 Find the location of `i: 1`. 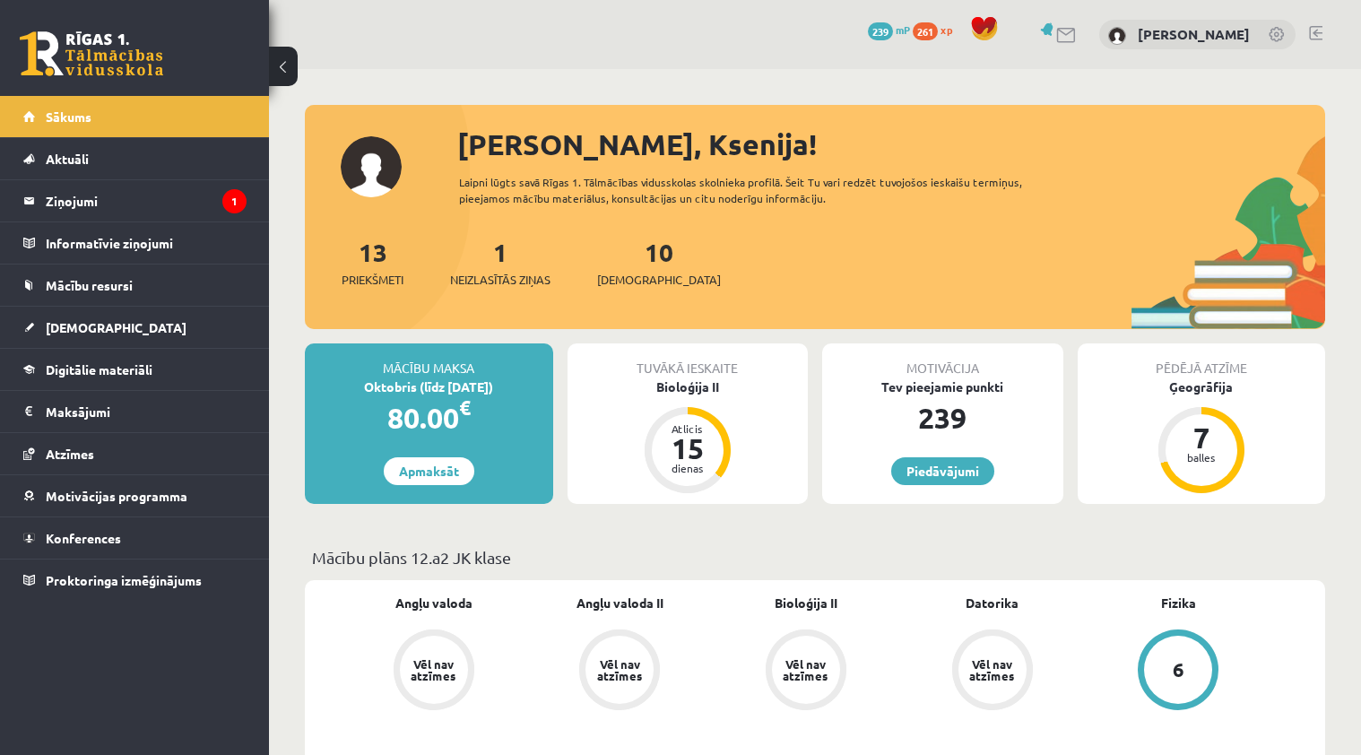

i: 1 is located at coordinates (234, 201).